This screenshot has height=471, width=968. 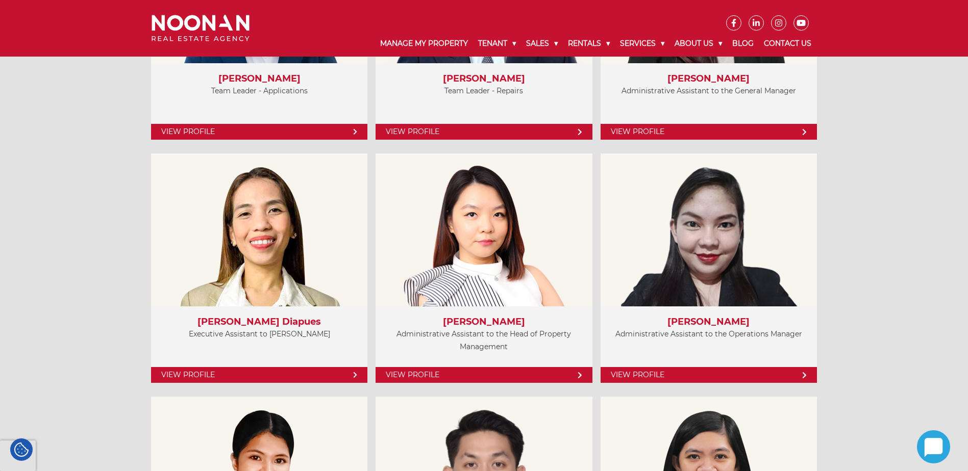 I want to click on img: Noonan Real Estate Agency, so click(x=201, y=28).